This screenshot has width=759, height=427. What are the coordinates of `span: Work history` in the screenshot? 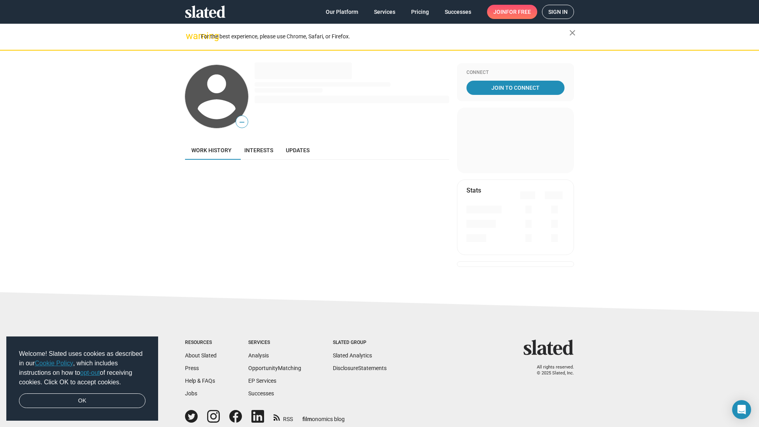 It's located at (212, 150).